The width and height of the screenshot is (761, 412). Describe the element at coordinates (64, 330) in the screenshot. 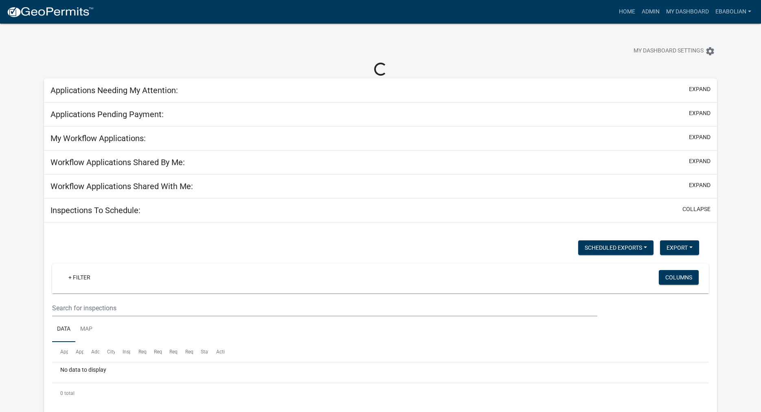

I see `a: Data` at that location.